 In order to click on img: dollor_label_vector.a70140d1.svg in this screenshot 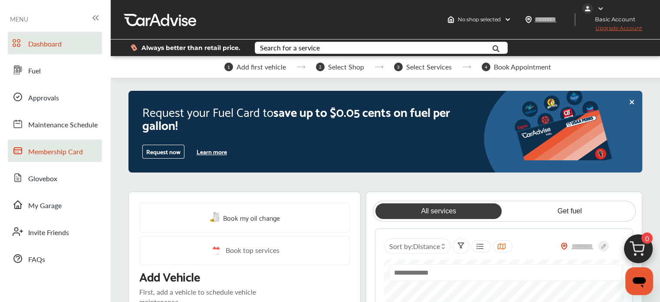, I will do `click(134, 47)`.